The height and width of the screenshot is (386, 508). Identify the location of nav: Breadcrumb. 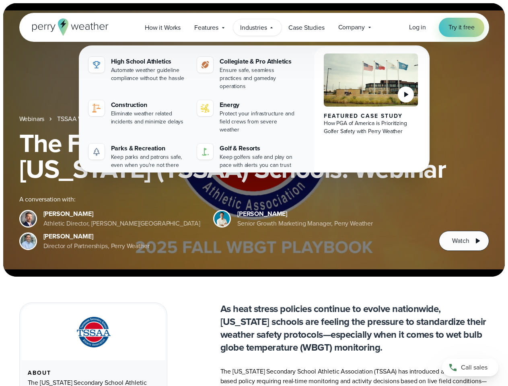
(254, 119).